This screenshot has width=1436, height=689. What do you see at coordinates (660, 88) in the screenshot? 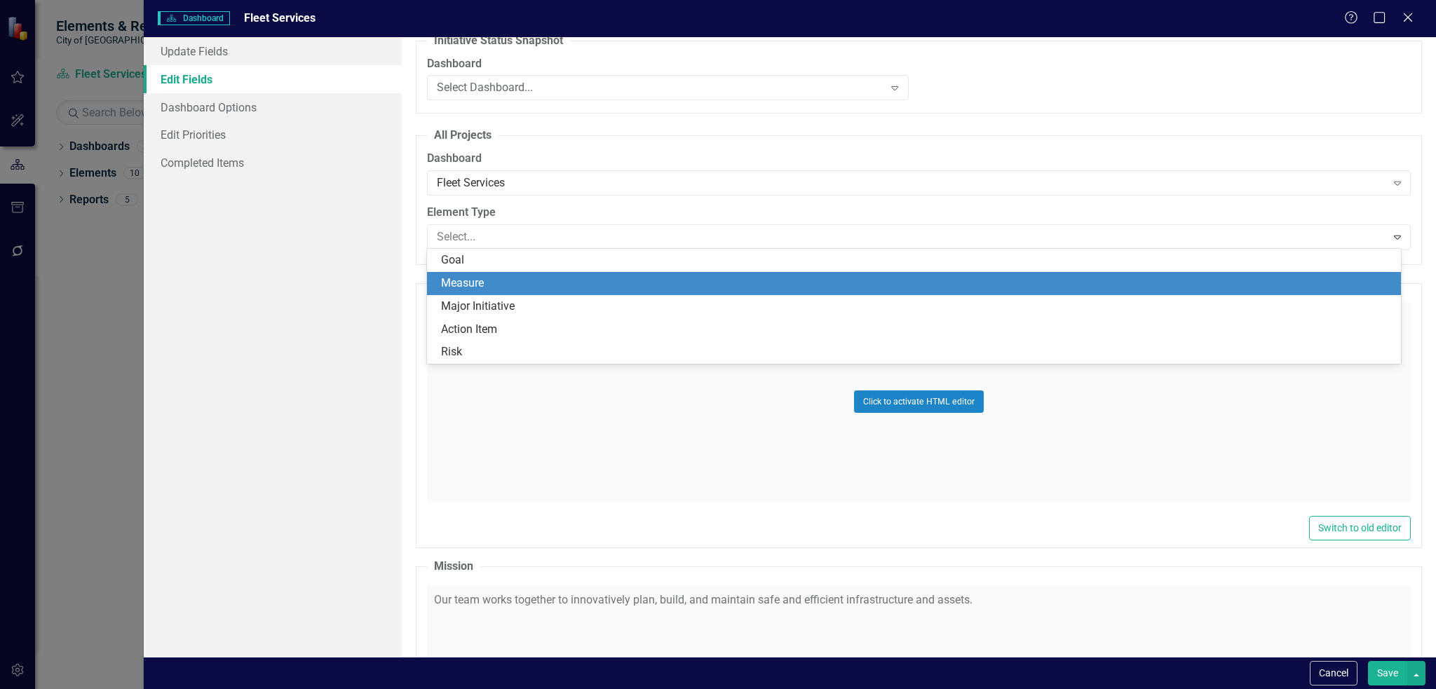
I see `div: Select Dashboard...` at bounding box center [660, 88].